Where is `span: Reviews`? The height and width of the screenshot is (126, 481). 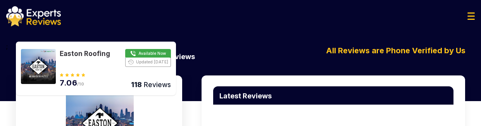 span: Reviews is located at coordinates (156, 84).